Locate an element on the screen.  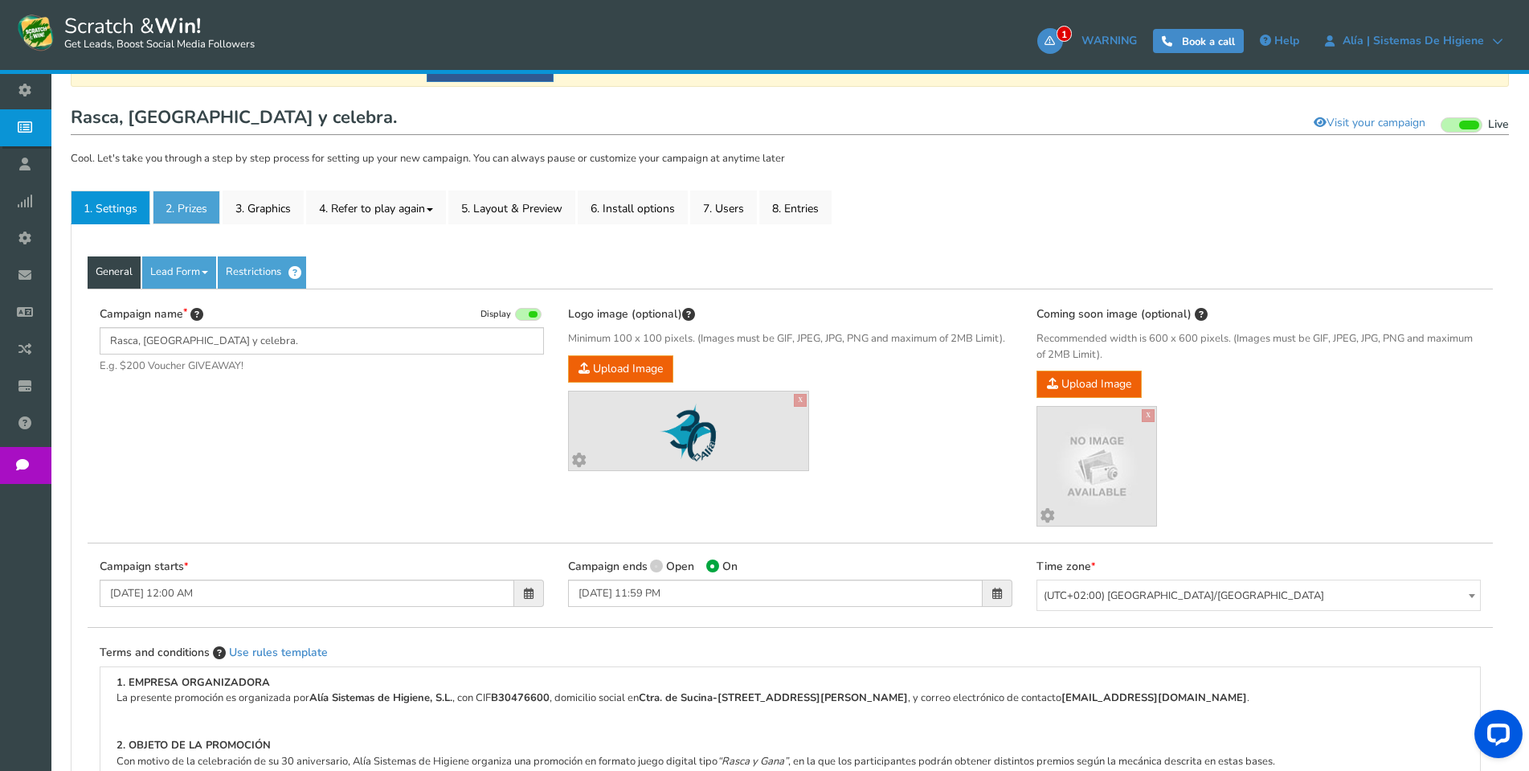
a: Scratch &Win! Get Leads, Boost Social Media Followers is located at coordinates (135, 32).